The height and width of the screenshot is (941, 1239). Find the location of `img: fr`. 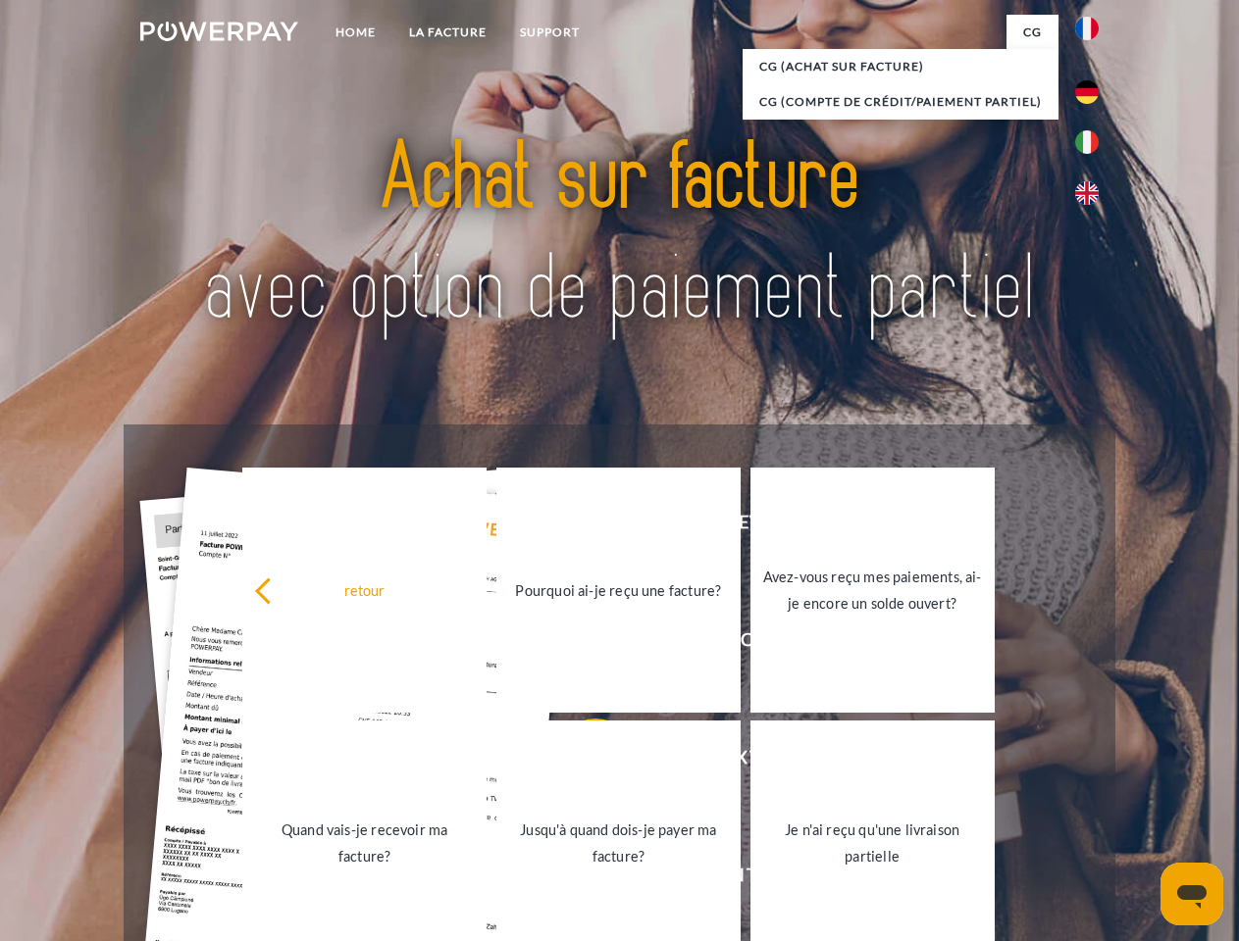

img: fr is located at coordinates (1087, 28).